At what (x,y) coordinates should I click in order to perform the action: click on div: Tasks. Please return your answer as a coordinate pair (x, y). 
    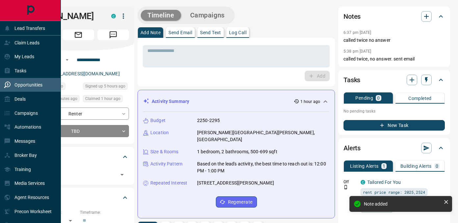
    Looking at the image, I should click on (394, 80).